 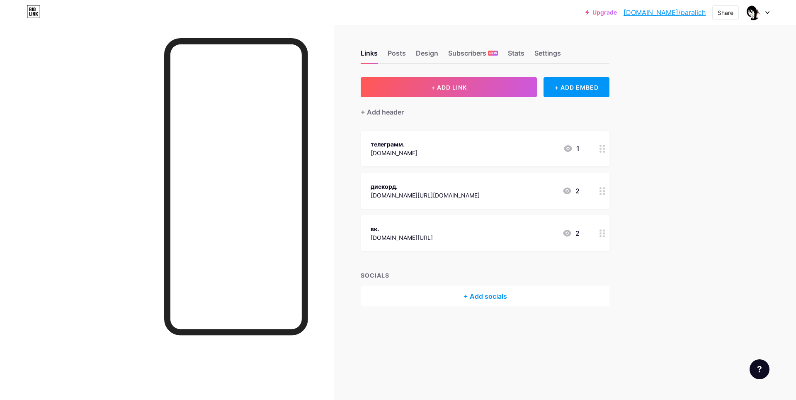 I want to click on div: Posts, so click(x=397, y=56).